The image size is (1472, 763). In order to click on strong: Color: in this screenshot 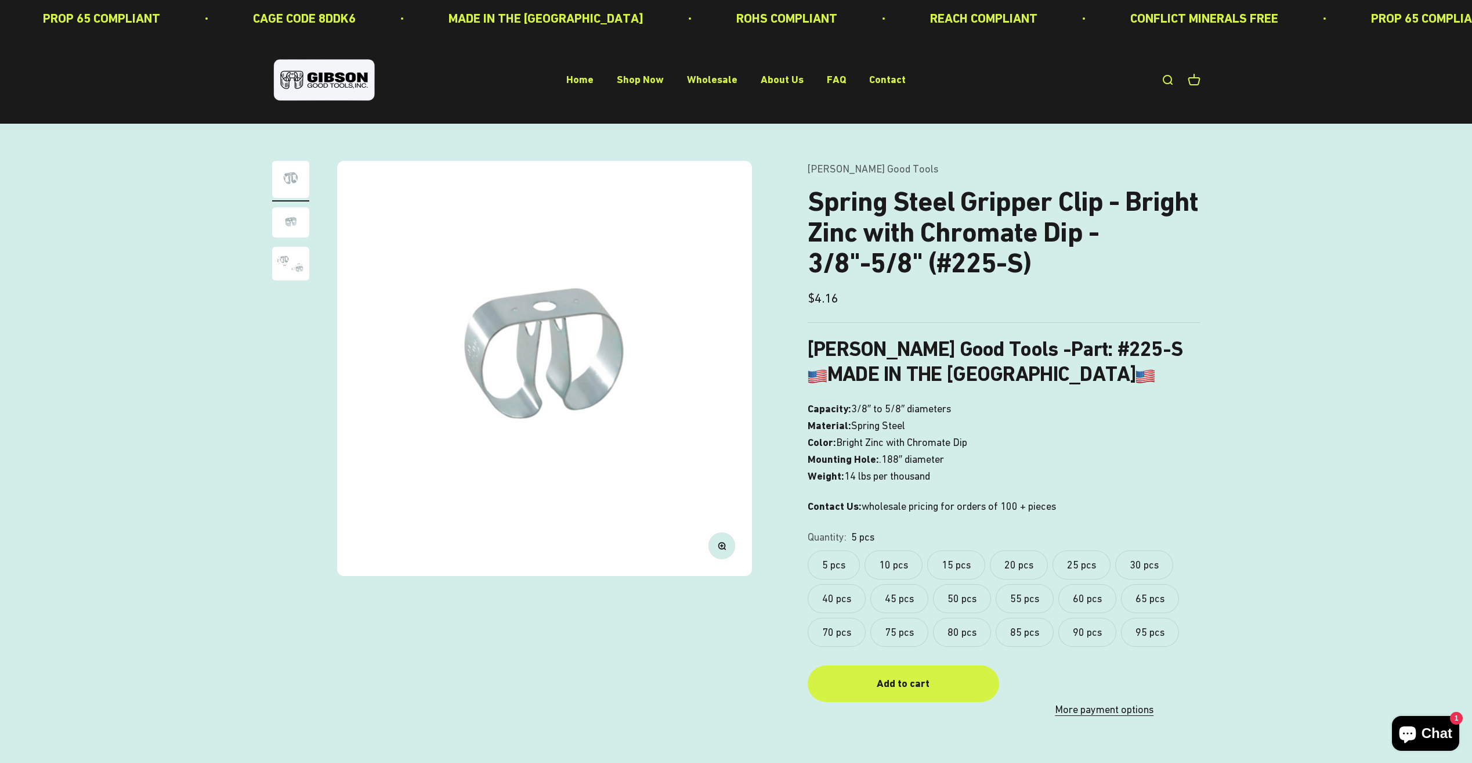, I will do `click(822, 442)`.